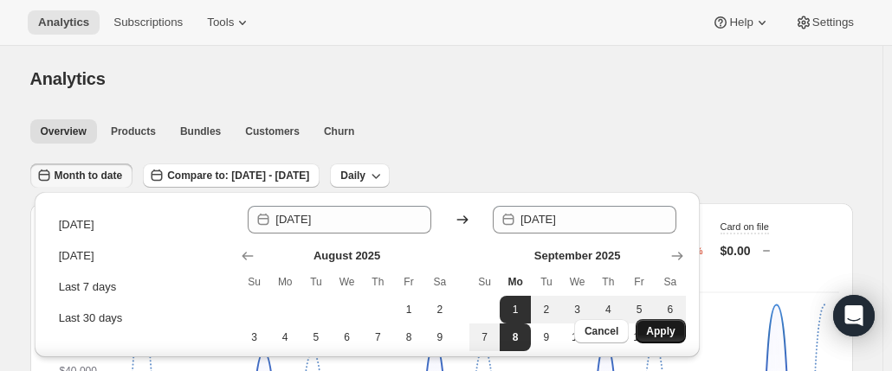 The height and width of the screenshot is (371, 892). I want to click on span: 9, so click(440, 338).